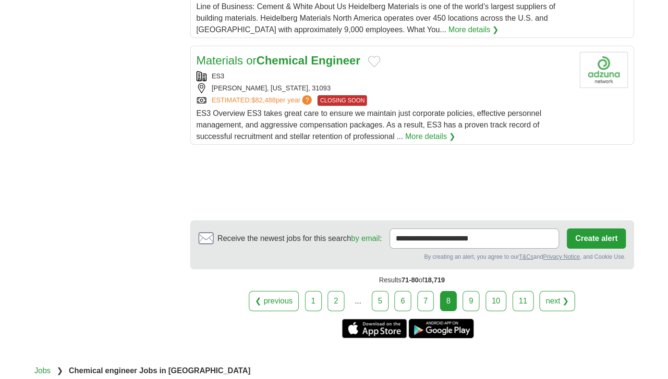 The width and height of the screenshot is (668, 379). Describe the element at coordinates (523, 301) in the screenshot. I see `a: 11` at that location.